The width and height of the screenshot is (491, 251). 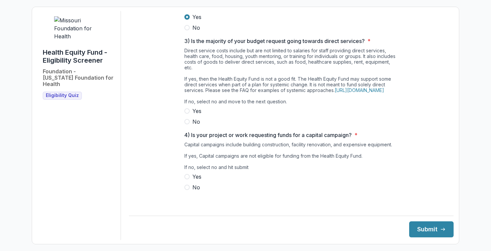 What do you see at coordinates (79, 56) in the screenshot?
I see `h1: Health Equity Fund - Eligibility Screener` at bounding box center [79, 56].